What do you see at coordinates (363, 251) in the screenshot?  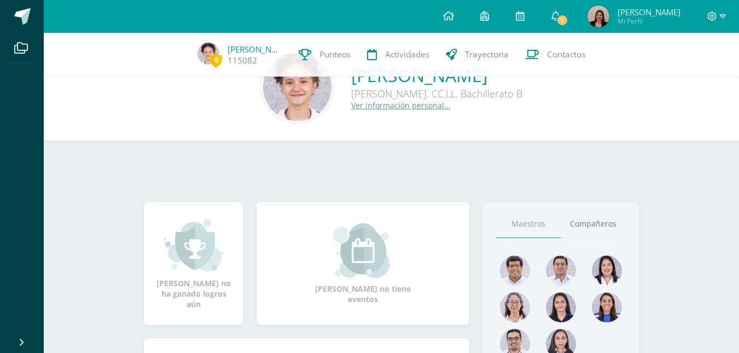 I see `img: event_small.png` at bounding box center [363, 251].